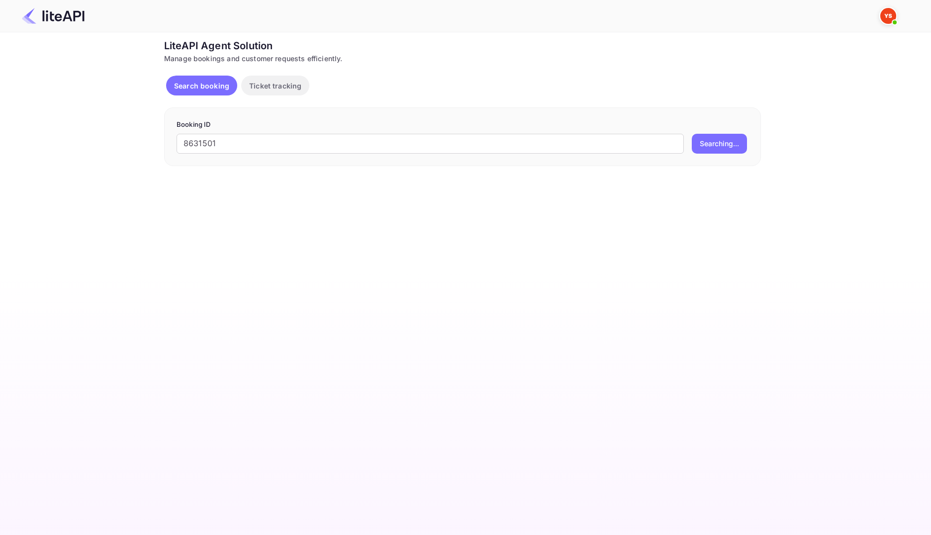  Describe the element at coordinates (430, 144) in the screenshot. I see `input: Enter Booking ID (e.g., 63782194)` at that location.